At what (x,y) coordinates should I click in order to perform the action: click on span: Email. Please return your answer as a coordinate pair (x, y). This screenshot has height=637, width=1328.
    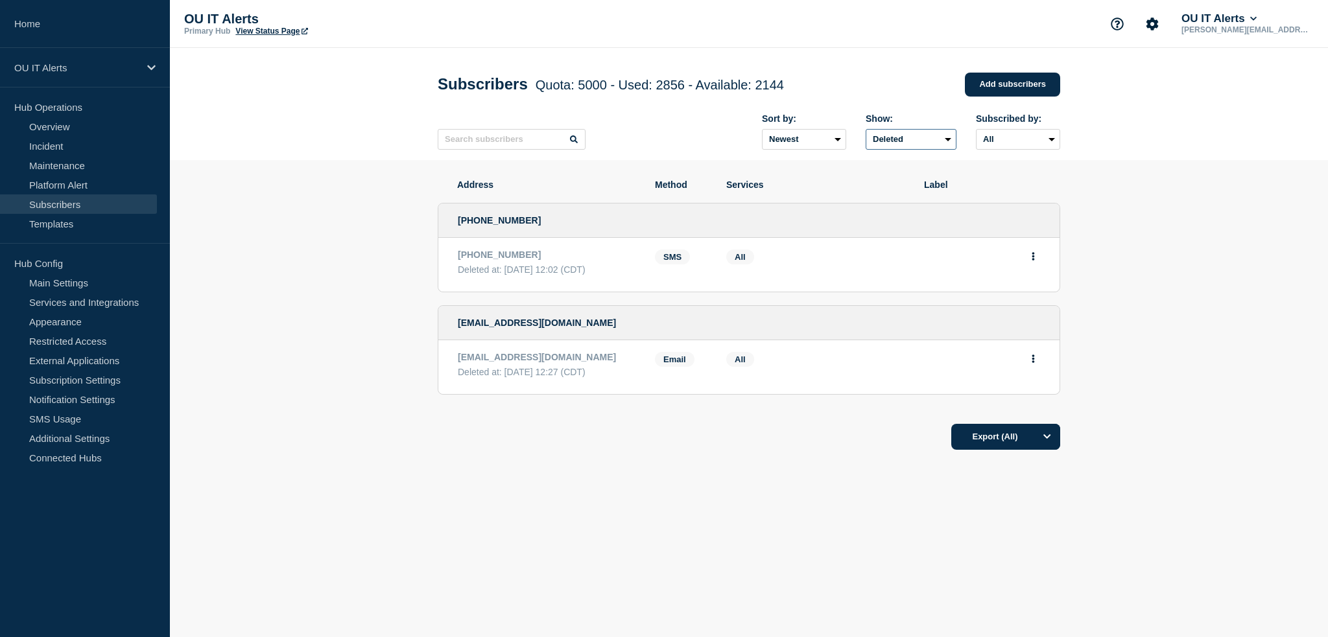
    Looking at the image, I should click on (674, 359).